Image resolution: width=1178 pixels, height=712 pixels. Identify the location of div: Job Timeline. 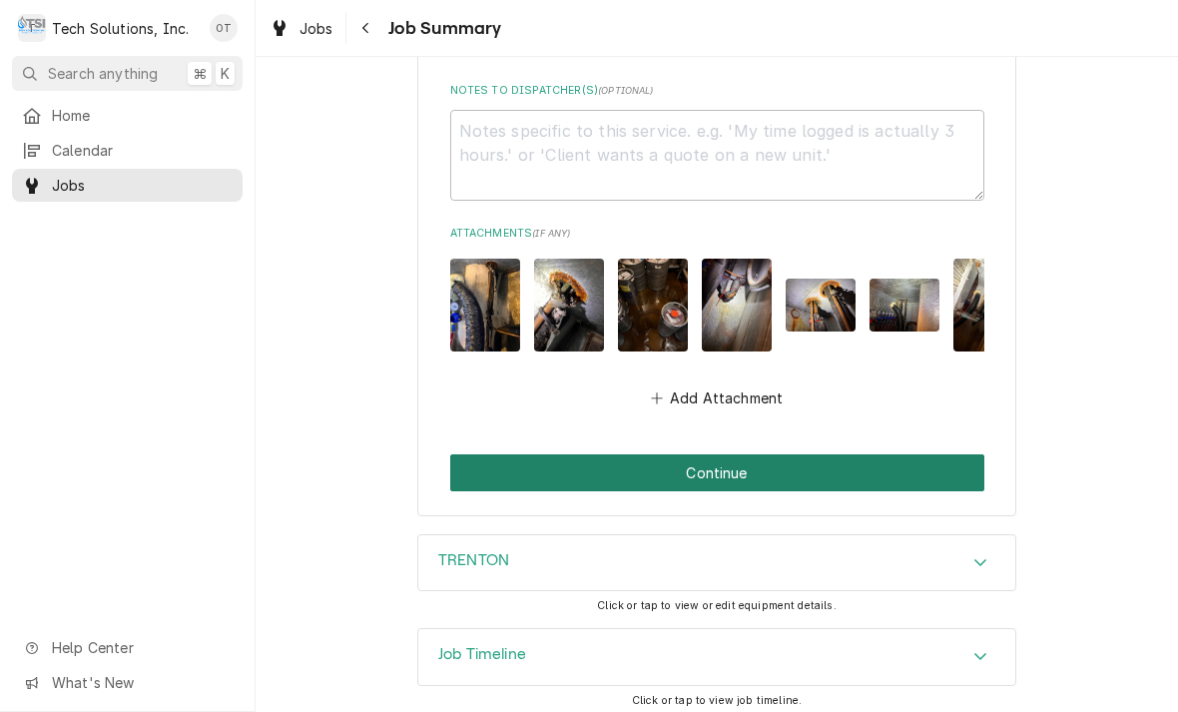
(717, 657).